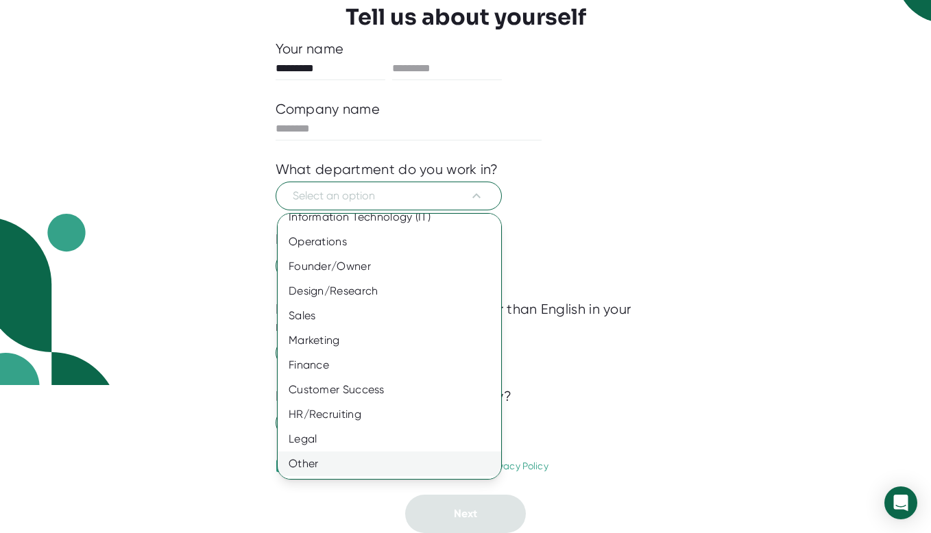  What do you see at coordinates (389, 464) in the screenshot?
I see `div: Other` at bounding box center [389, 464].